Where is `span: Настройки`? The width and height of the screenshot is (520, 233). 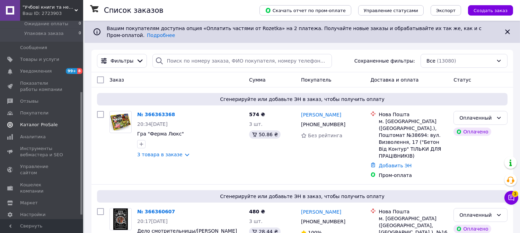
span: Настройки is located at coordinates (33, 215).